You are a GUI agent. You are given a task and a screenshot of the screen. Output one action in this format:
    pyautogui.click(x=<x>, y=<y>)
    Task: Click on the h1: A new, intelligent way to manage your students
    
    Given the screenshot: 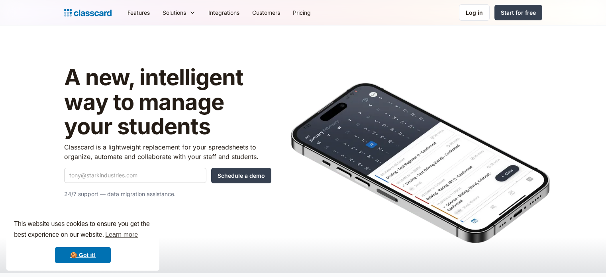 What is the action you would take?
    pyautogui.click(x=168, y=102)
    